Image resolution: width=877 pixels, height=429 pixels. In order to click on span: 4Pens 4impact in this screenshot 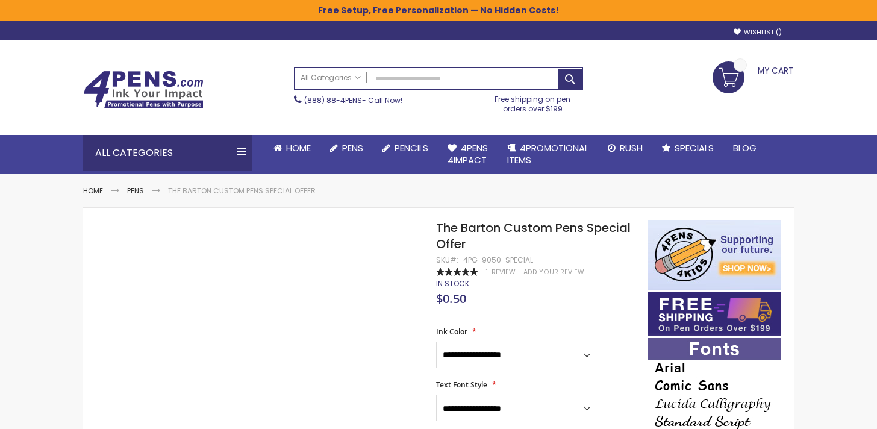, I will do `click(467, 154)`.